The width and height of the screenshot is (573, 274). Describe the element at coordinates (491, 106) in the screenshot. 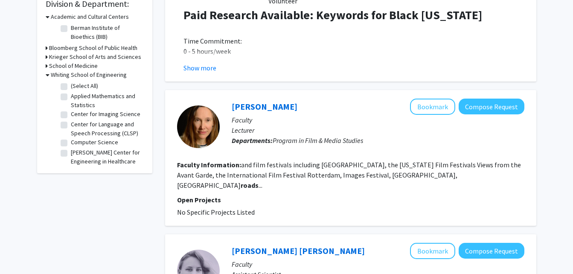

I see `button: Compose Request to Karen Yasinsky` at that location.